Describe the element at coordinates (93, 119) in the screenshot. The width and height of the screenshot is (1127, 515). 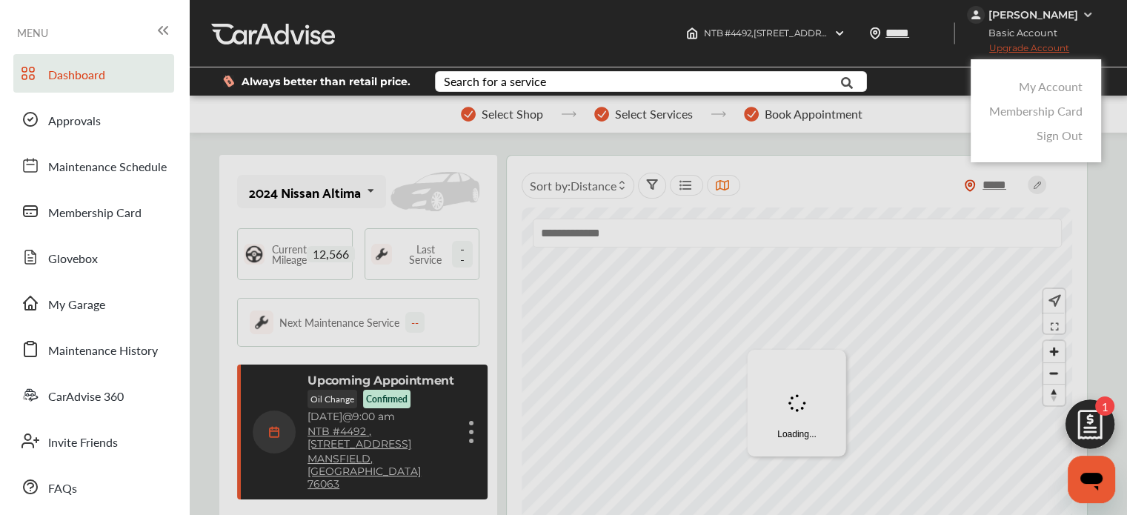
I see `a: Approvals` at that location.